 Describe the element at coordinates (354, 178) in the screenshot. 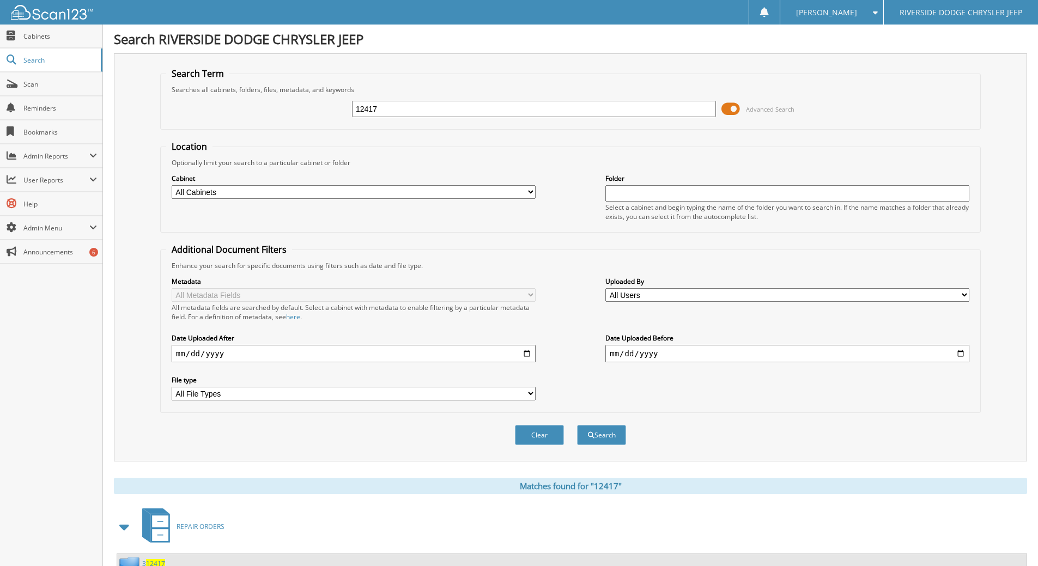

I see `label: Cabinet` at that location.